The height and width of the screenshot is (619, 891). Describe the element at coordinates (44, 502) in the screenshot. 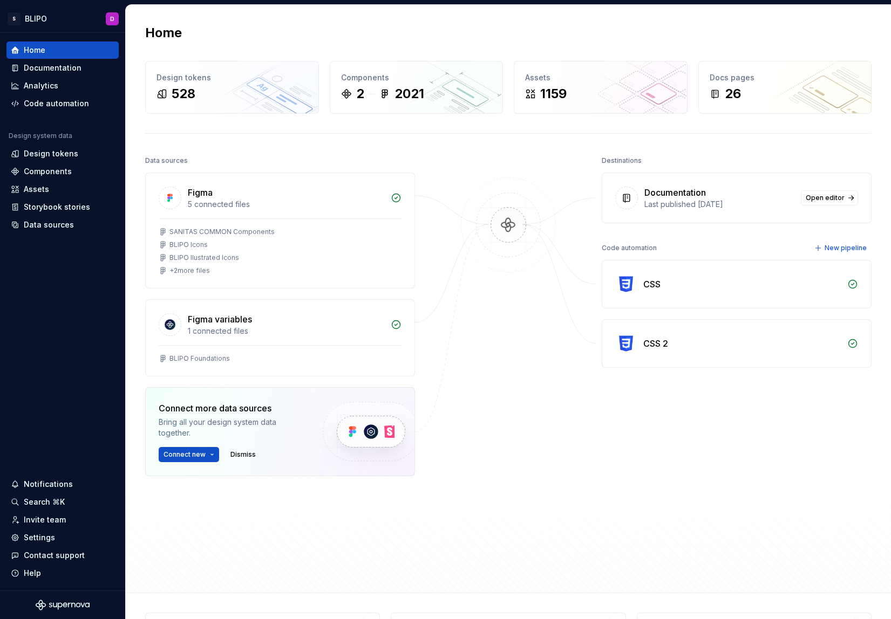

I see `div: Search ⌘K` at that location.